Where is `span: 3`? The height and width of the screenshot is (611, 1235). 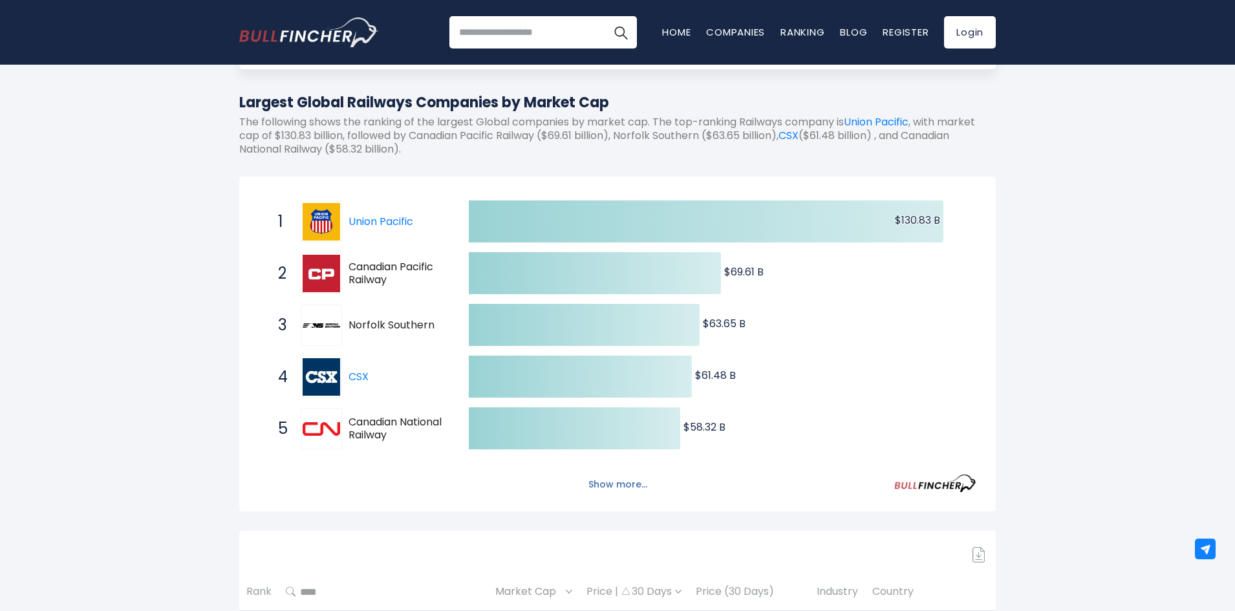
span: 3 is located at coordinates (278, 325).